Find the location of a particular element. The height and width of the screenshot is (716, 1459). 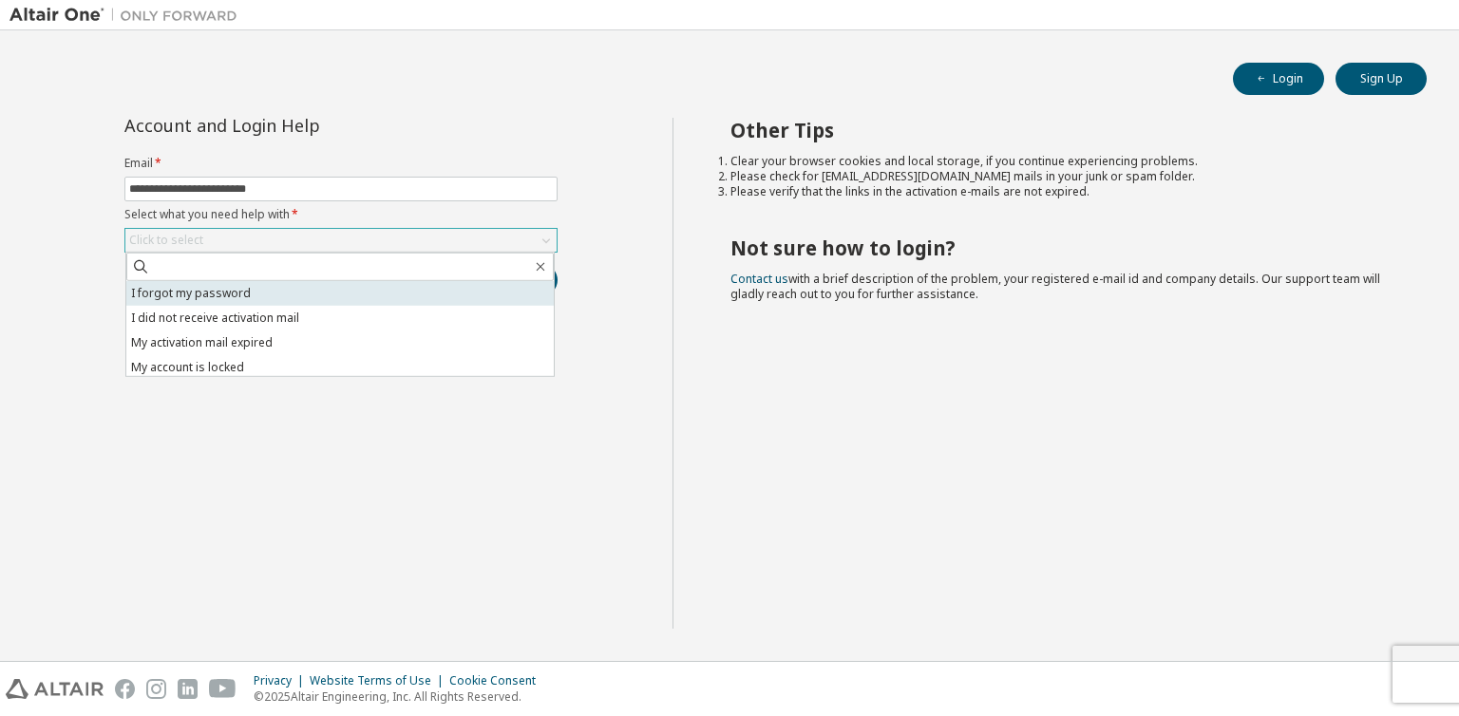

li: Please verify that the links in the activation e-mails are not expired. is located at coordinates (1062, 192).